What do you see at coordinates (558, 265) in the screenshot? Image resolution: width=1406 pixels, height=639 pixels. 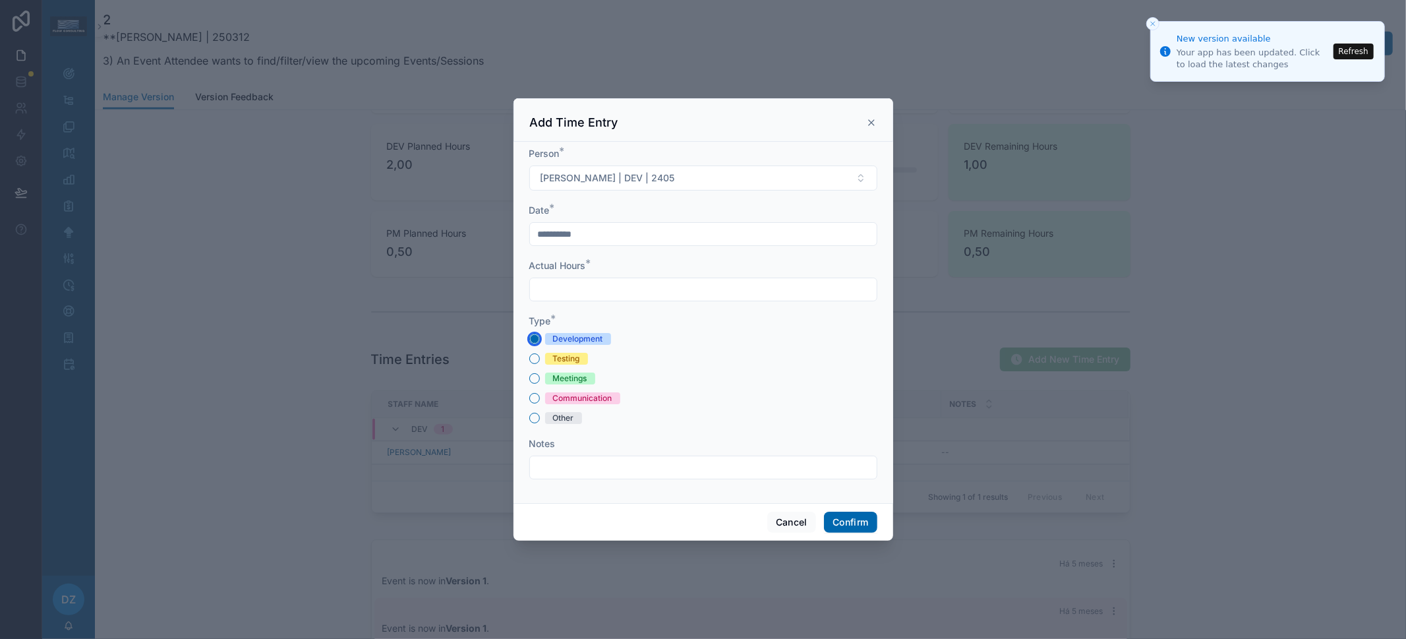 I see `span: Actual Hours` at bounding box center [558, 265].